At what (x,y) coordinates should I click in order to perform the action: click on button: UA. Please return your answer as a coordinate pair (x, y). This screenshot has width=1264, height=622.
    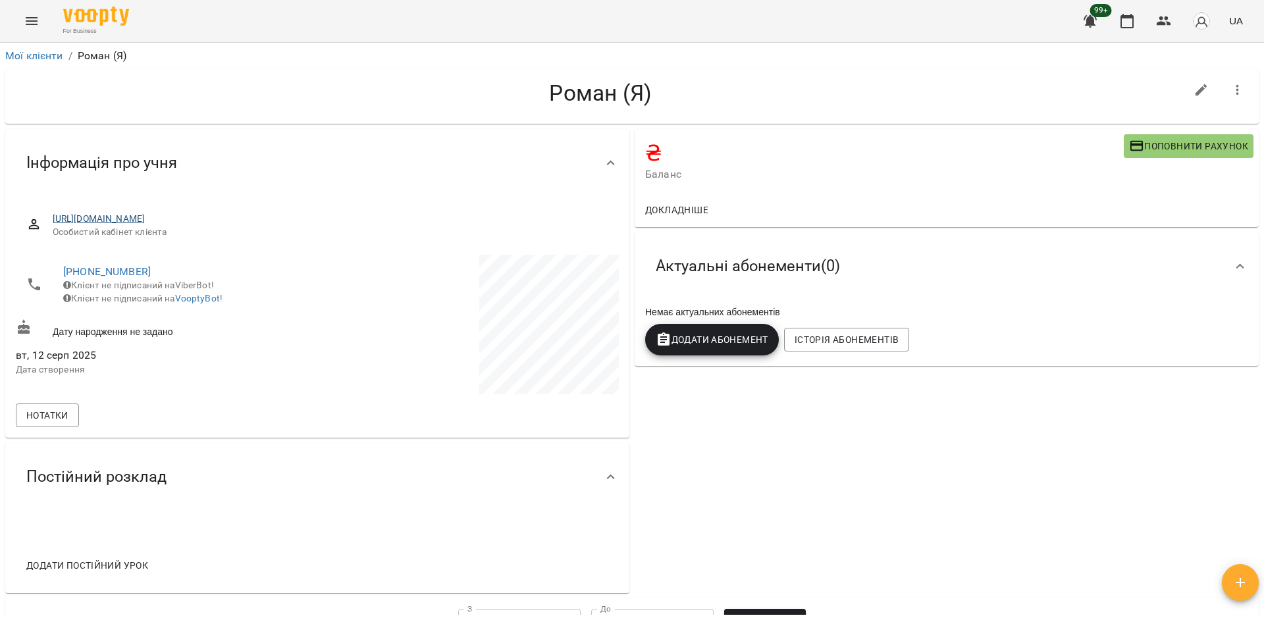
    Looking at the image, I should click on (1235, 20).